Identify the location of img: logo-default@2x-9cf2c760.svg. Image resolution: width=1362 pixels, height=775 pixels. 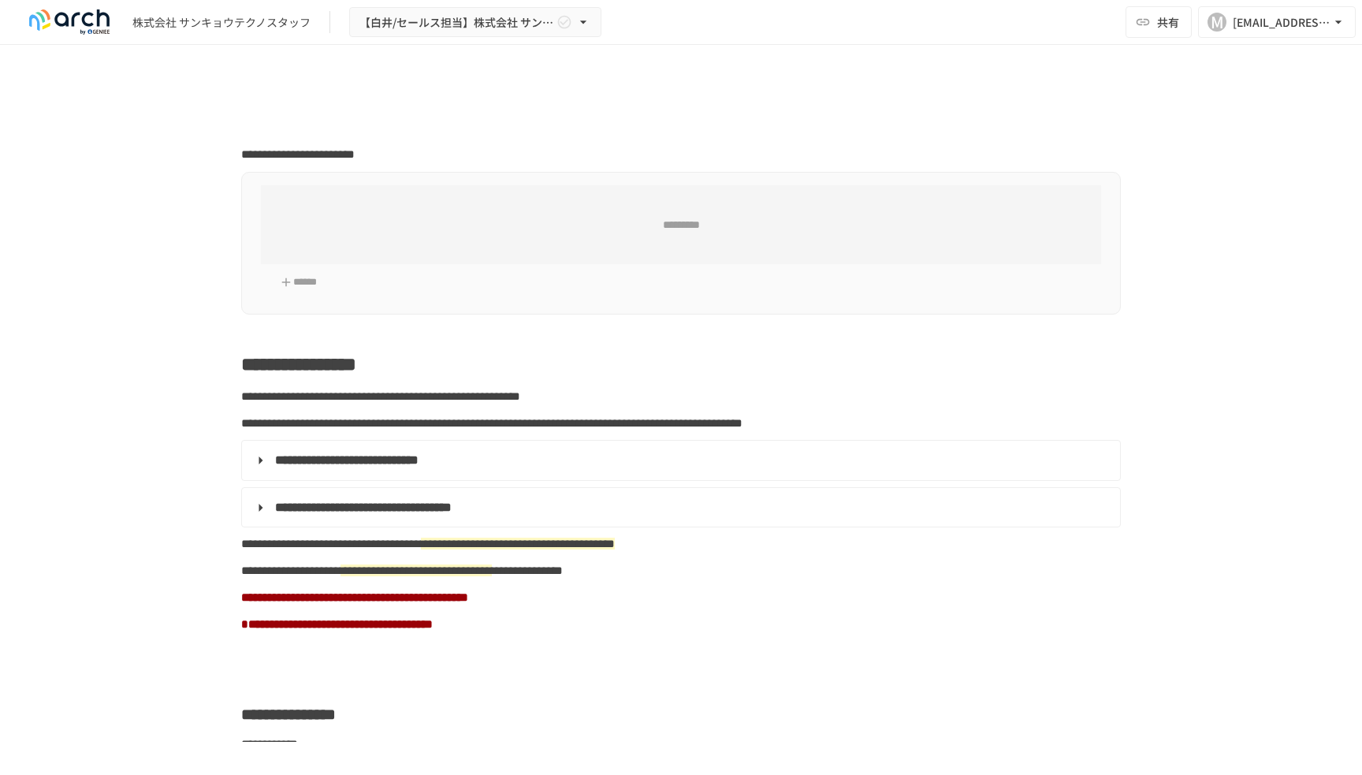
(69, 22).